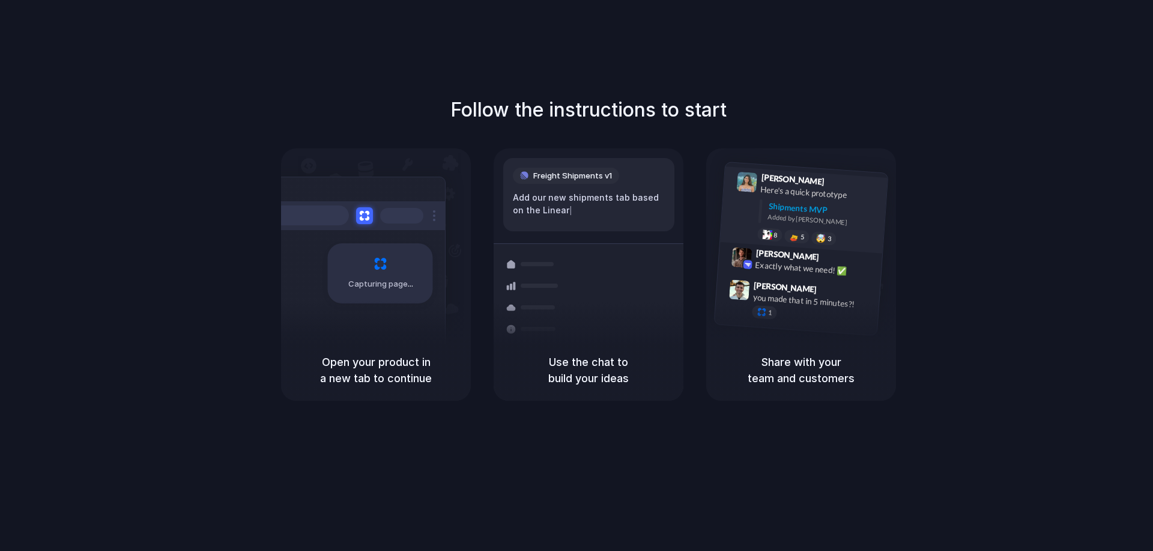 The width and height of the screenshot is (1153, 551). I want to click on h5: Open your product in a new tab to continue, so click(376, 370).